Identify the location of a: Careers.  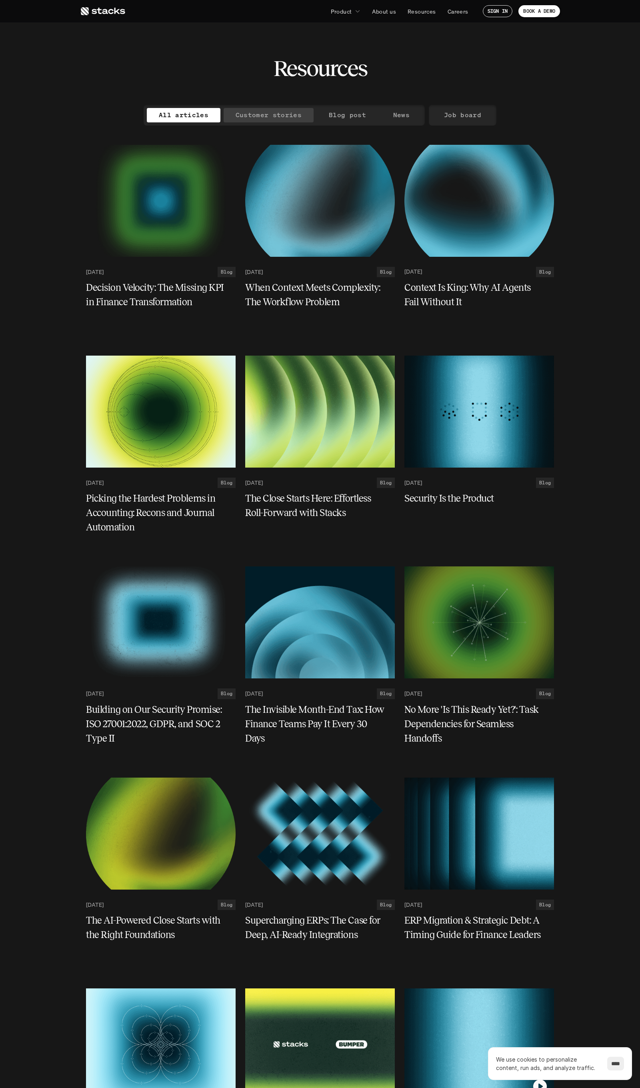
(458, 11).